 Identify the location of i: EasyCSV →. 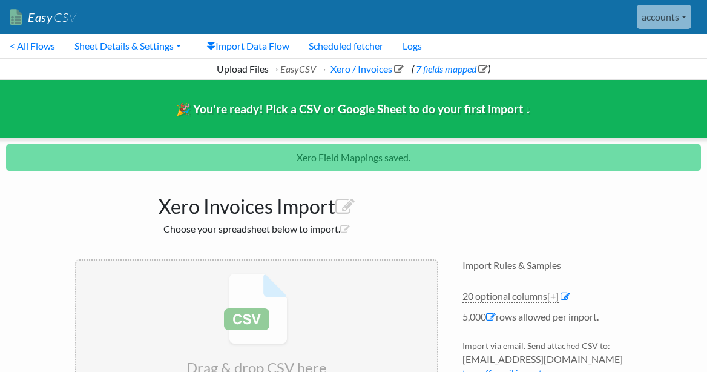
(304, 68).